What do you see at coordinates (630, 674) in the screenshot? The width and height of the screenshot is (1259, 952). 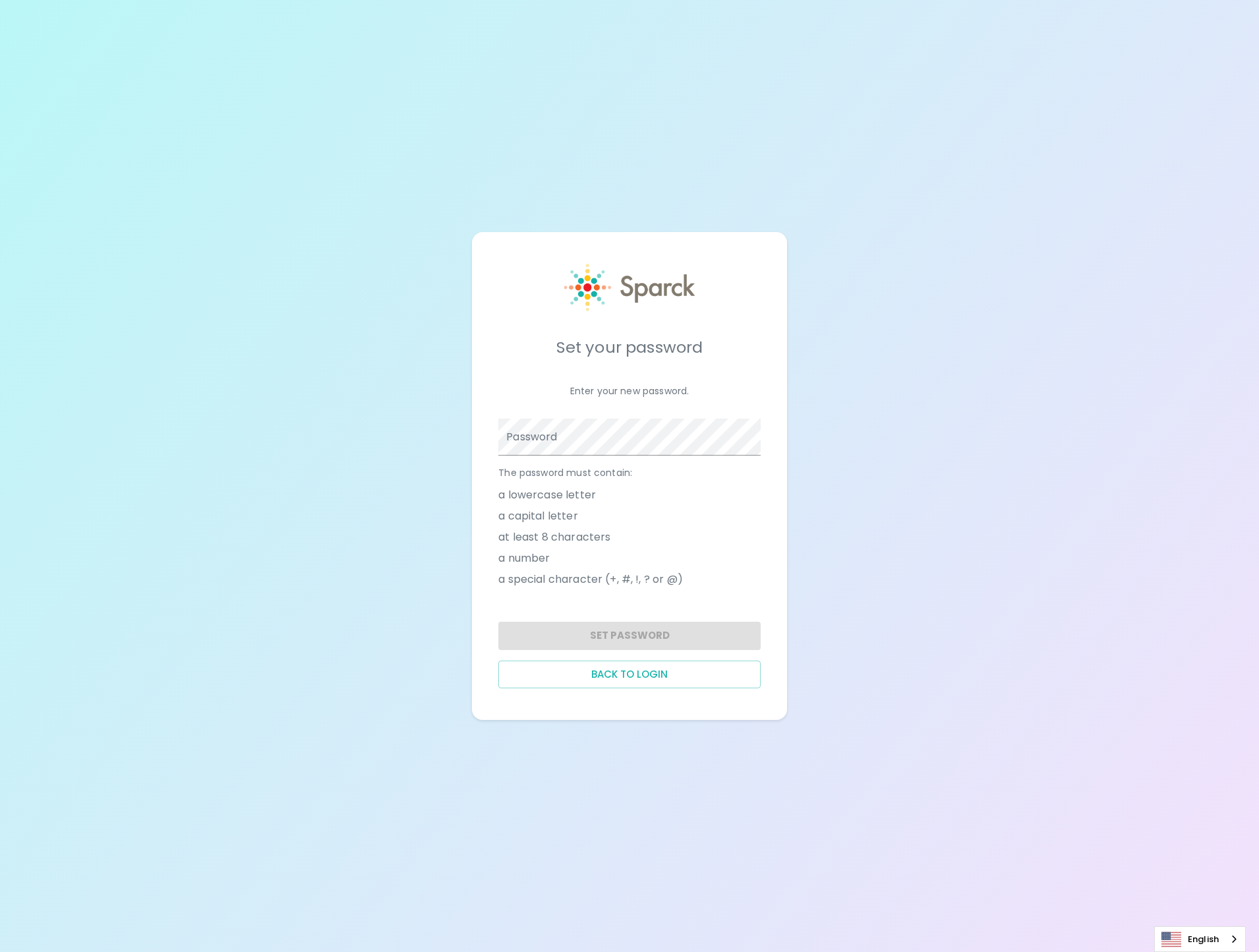 I see `button: Back to login` at bounding box center [630, 674].